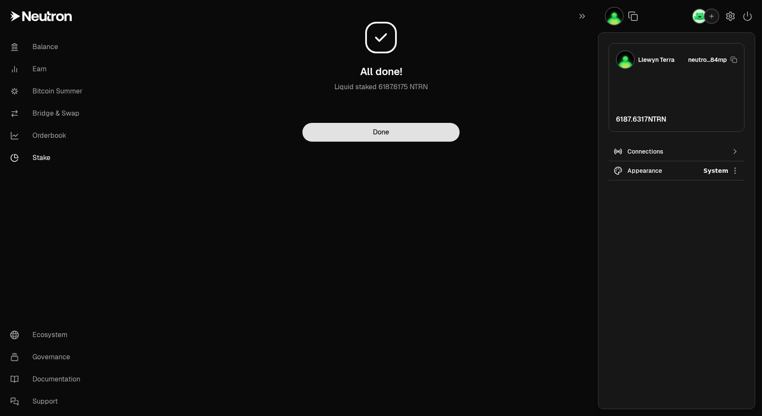 The height and width of the screenshot is (416, 762). Describe the element at coordinates (712, 60) in the screenshot. I see `button: neutro...84mp` at that location.